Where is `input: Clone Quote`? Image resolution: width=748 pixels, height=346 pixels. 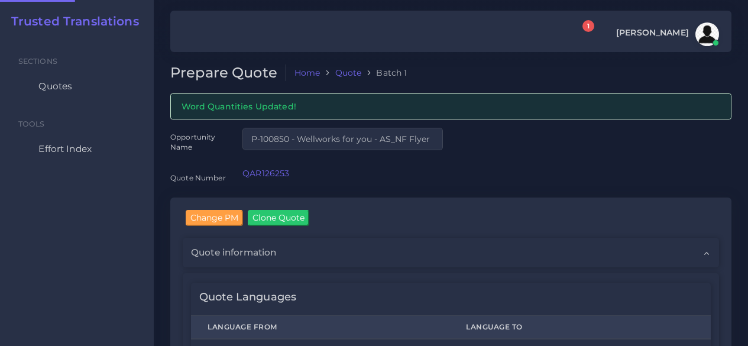 input: Clone Quote is located at coordinates (279, 218).